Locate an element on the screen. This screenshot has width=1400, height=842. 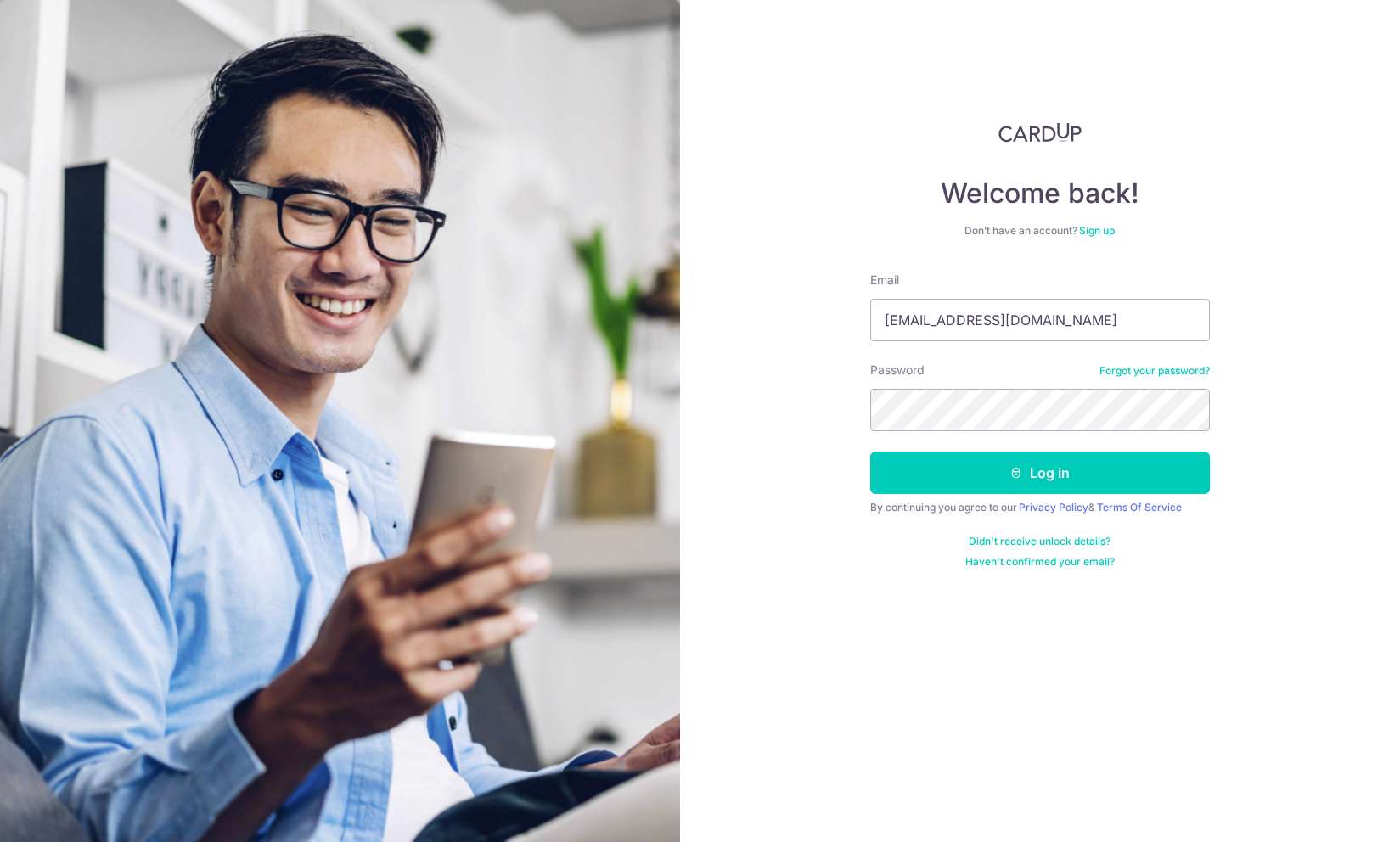
a: Haven't confirmed your email? is located at coordinates (1040, 562).